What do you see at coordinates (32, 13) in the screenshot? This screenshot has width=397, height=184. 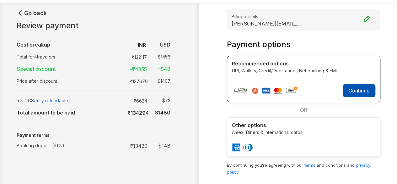 I see `button: Go back` at bounding box center [32, 13].